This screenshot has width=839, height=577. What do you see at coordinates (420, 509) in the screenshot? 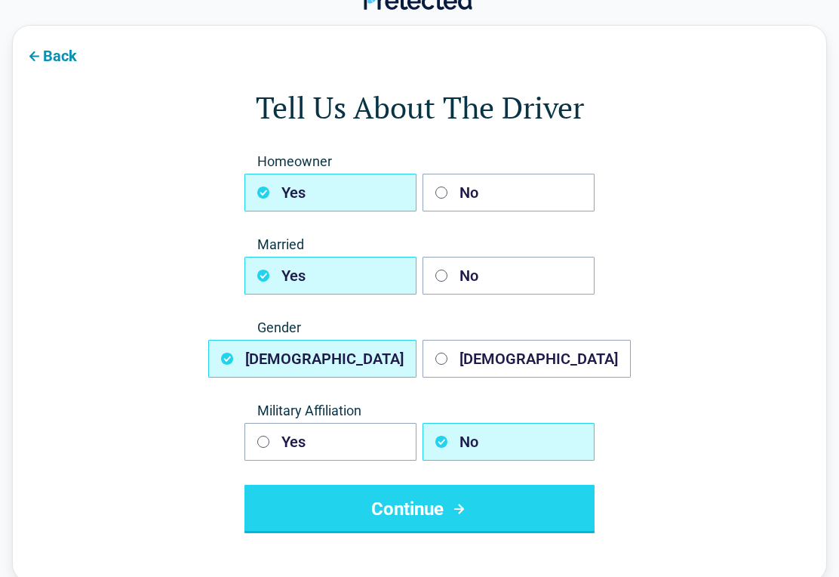
I see `button: Continue` at bounding box center [420, 509].